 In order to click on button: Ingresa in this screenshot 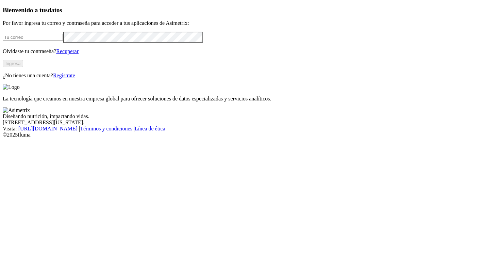, I will do `click(13, 63)`.